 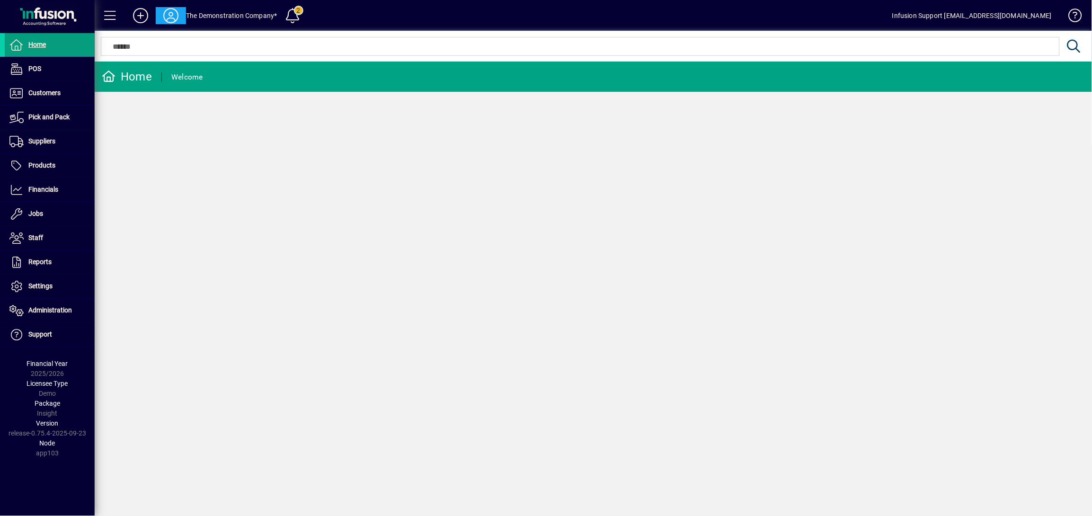 What do you see at coordinates (40, 262) in the screenshot?
I see `span: Reports` at bounding box center [40, 262].